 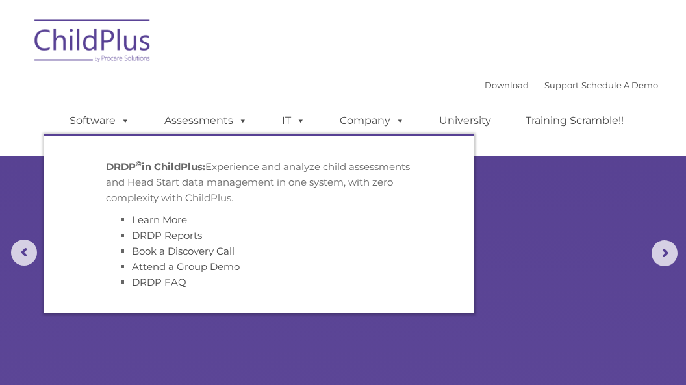 I want to click on a: DRDP Reports, so click(x=167, y=235).